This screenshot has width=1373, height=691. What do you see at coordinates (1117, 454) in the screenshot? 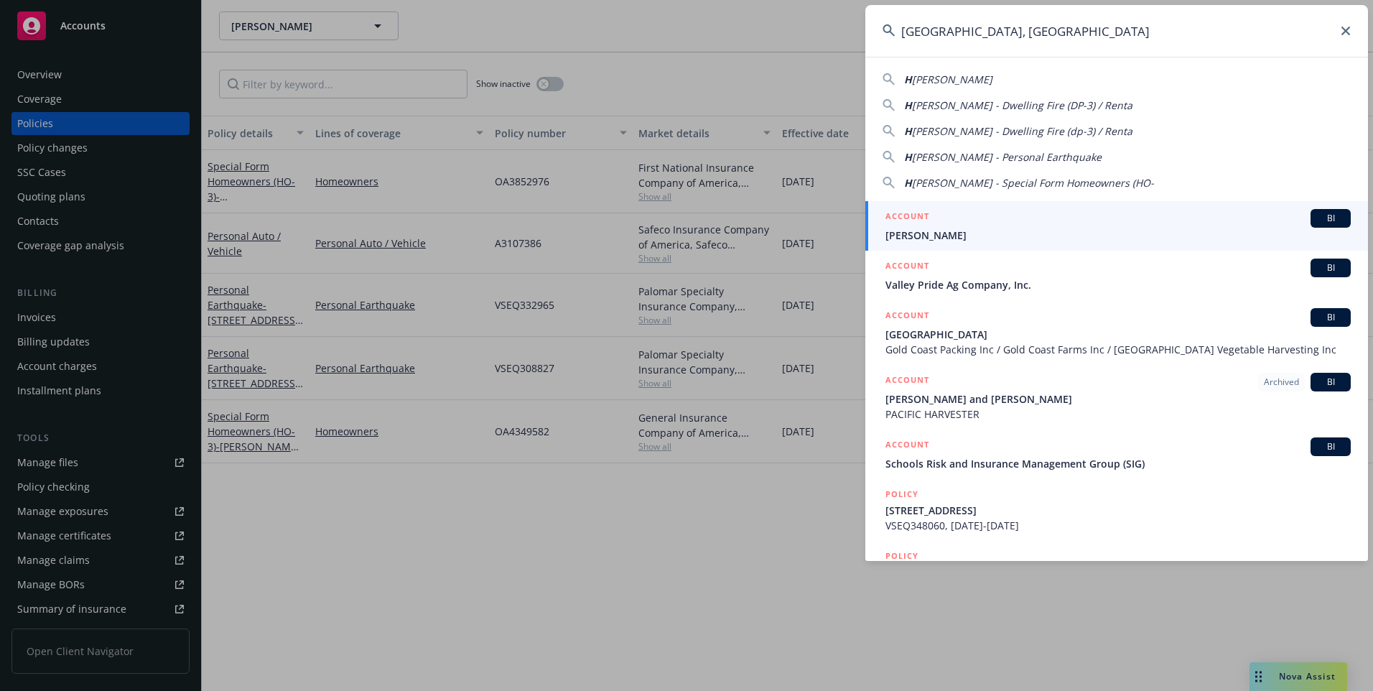
I see `a: ACCOUNTBISchools Risk and Insurance Management Group (SIG)` at bounding box center [1117, 454].